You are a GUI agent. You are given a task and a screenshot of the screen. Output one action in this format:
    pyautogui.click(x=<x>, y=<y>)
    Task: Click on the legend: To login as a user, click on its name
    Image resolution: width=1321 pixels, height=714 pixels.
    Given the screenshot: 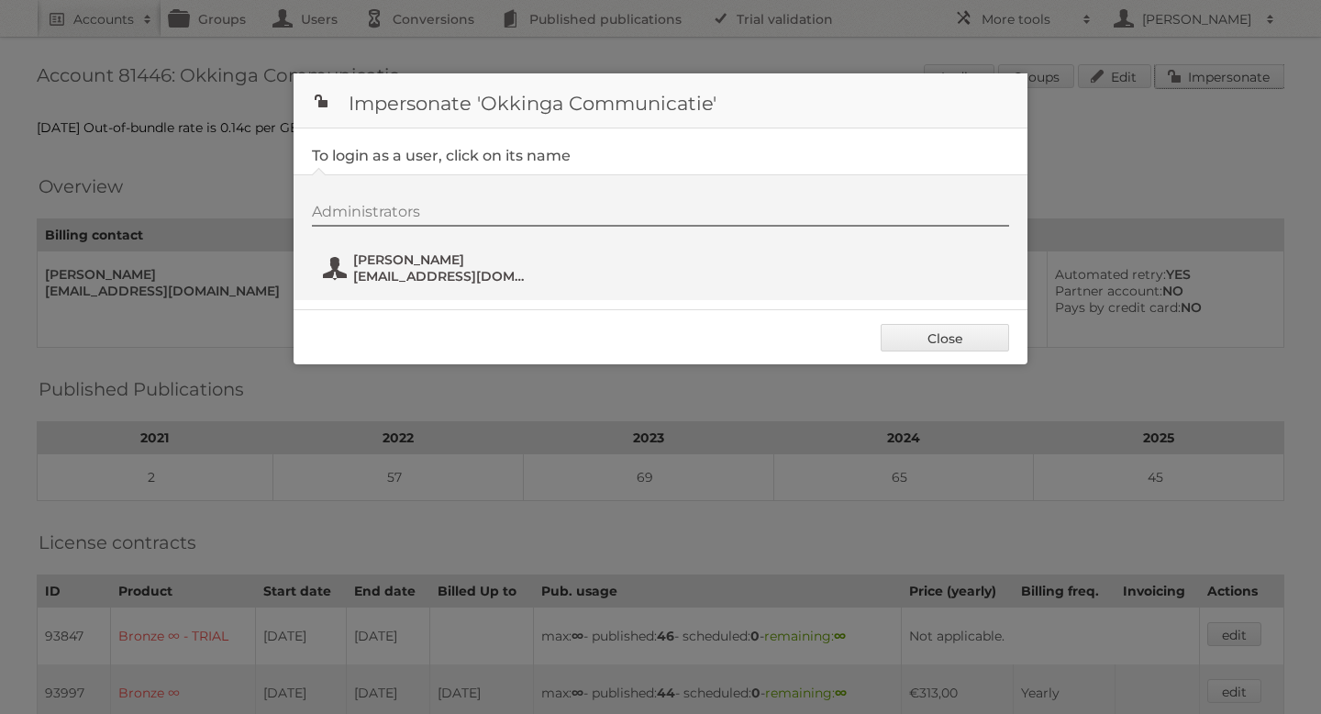 What is the action you would take?
    pyautogui.click(x=441, y=155)
    